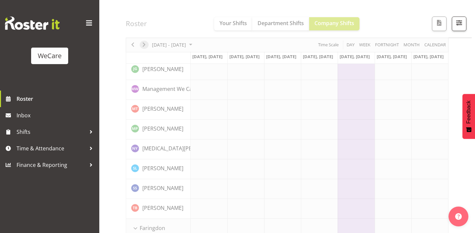 This screenshot has width=475, height=233. What do you see at coordinates (51, 149) in the screenshot?
I see `span: Time & Attendance` at bounding box center [51, 149].